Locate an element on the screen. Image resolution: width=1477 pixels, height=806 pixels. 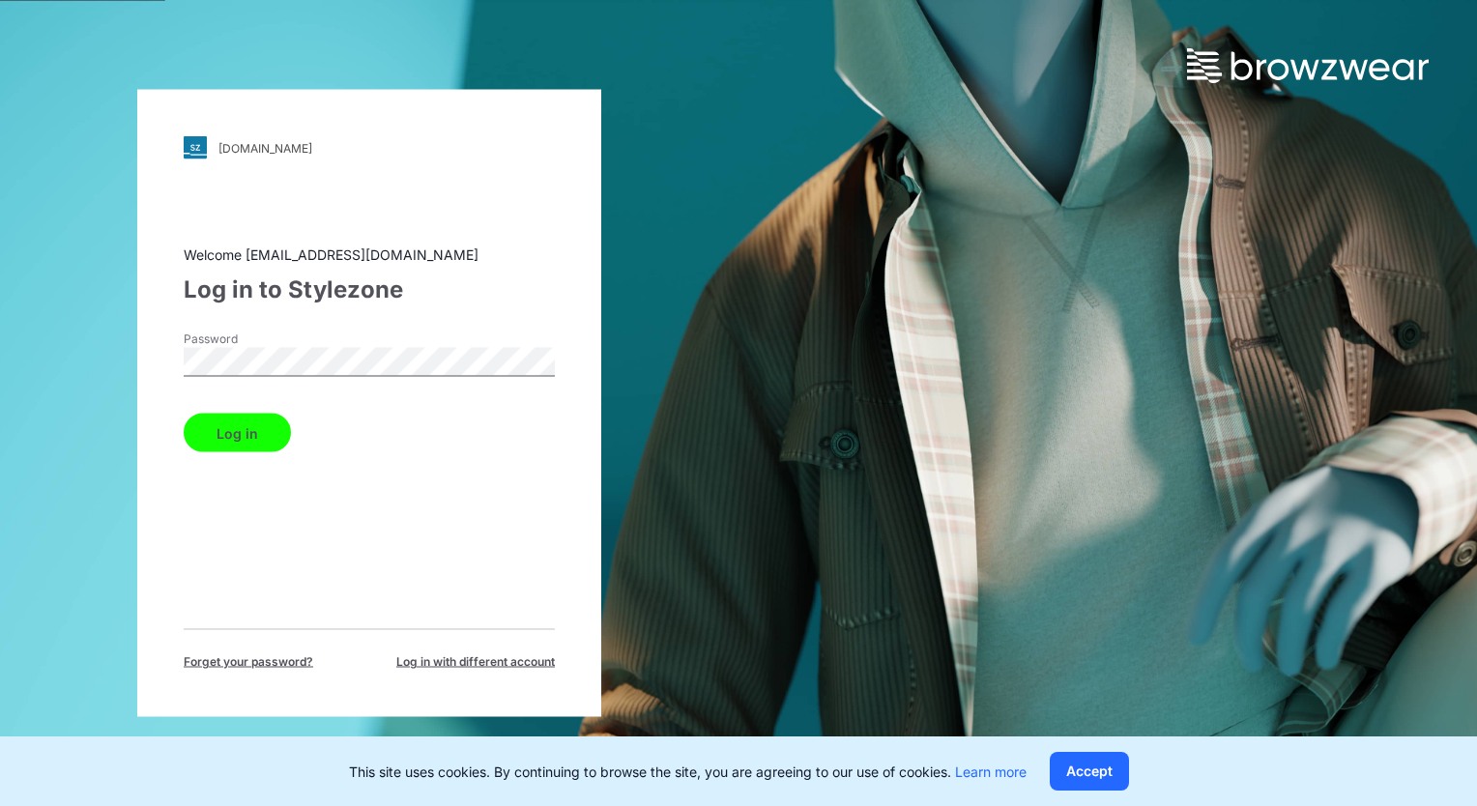
button: Accept is located at coordinates (1089, 771).